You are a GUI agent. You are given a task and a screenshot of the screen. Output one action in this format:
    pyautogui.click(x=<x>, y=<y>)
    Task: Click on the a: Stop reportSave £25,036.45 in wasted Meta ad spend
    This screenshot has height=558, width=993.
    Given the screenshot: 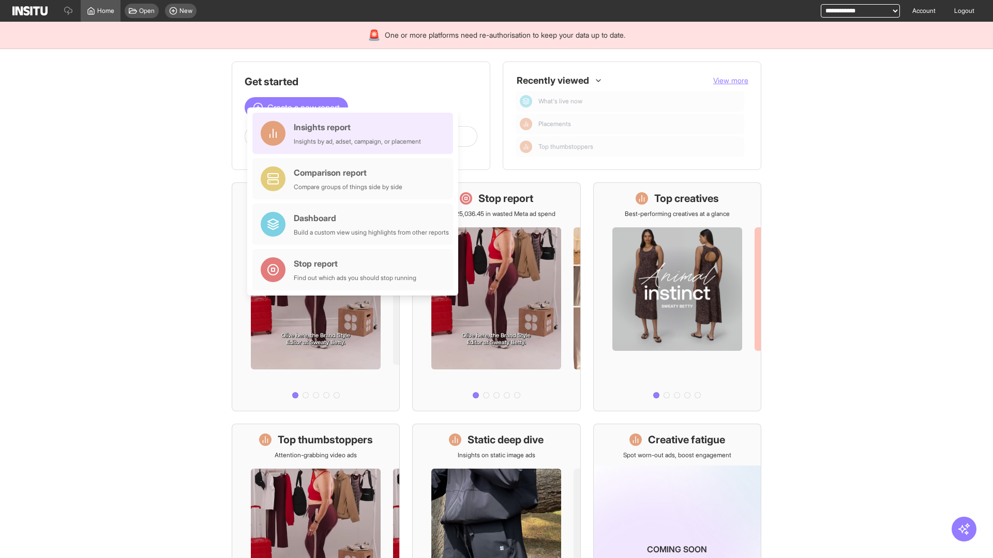 What is the action you would take?
    pyautogui.click(x=496, y=297)
    